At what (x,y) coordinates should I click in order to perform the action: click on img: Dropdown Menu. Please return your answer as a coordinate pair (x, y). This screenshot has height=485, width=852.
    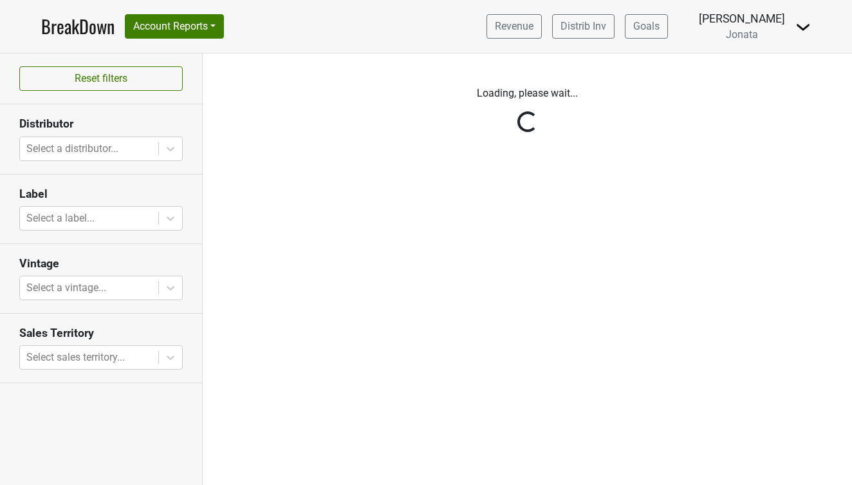
    Looking at the image, I should click on (803, 27).